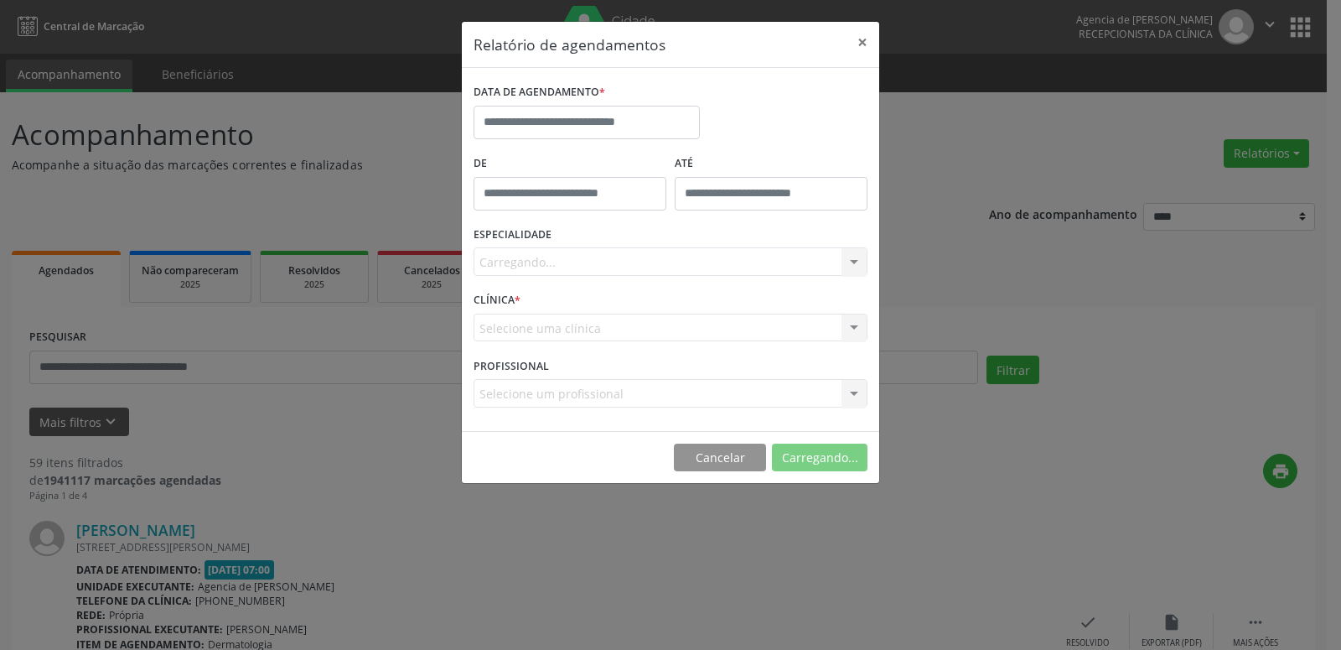 This screenshot has width=1341, height=650. What do you see at coordinates (512, 235) in the screenshot?
I see `label: ESPECIALIDADE` at bounding box center [512, 235].